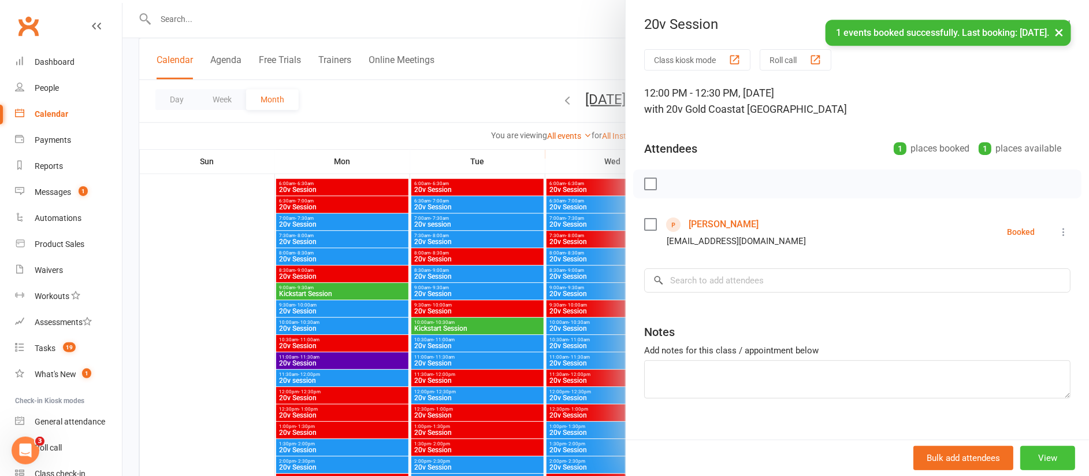 The image size is (1089, 476). I want to click on a: Dashboard, so click(68, 62).